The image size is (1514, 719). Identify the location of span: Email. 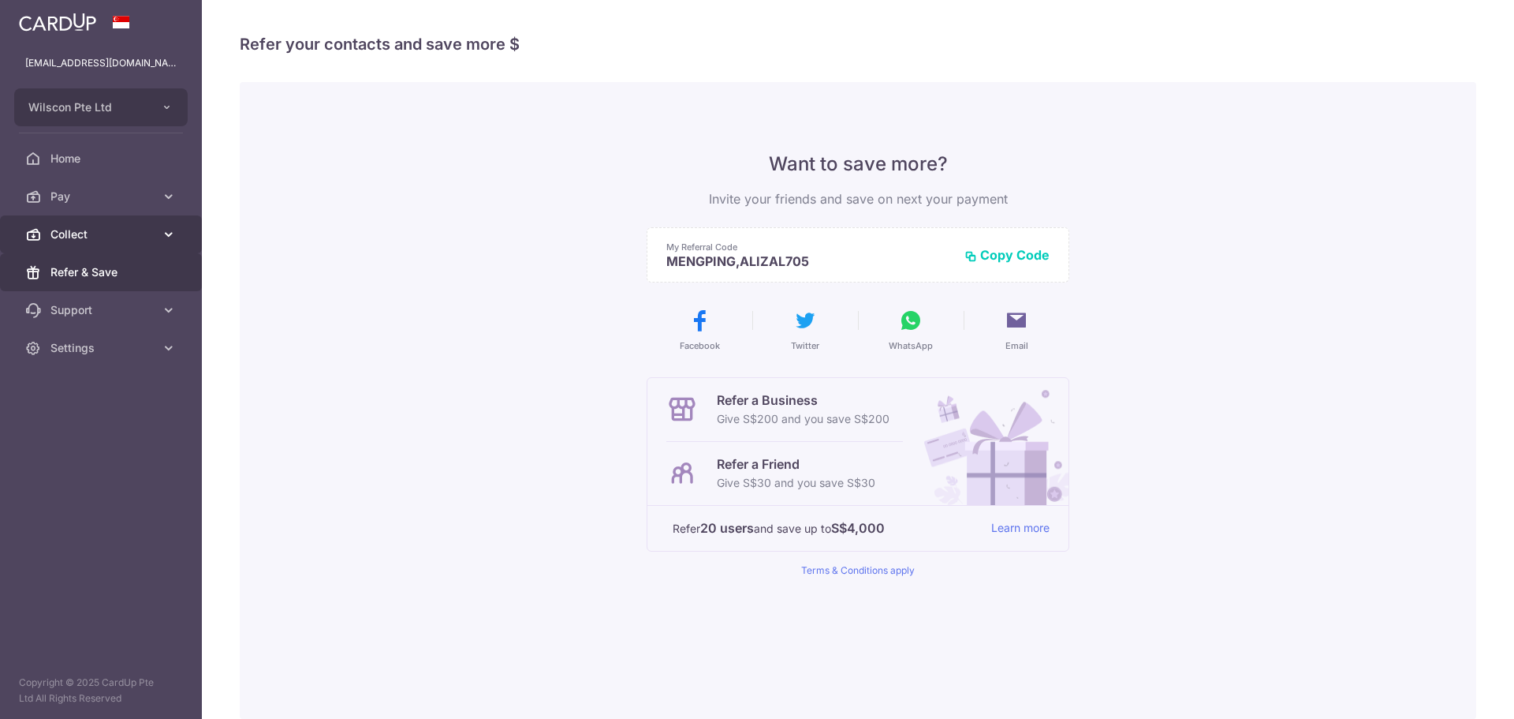
(1017, 345).